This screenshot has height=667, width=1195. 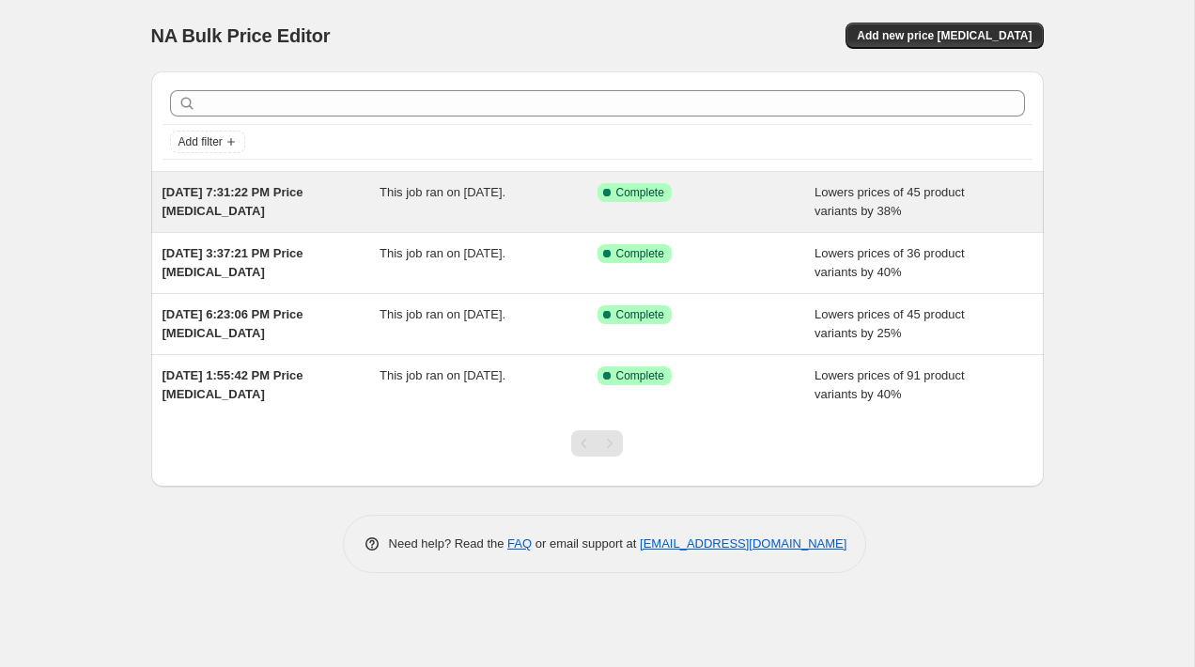 What do you see at coordinates (890, 262) in the screenshot?
I see `span: Lowers prices of 36 product variants by 40%` at bounding box center [890, 262].